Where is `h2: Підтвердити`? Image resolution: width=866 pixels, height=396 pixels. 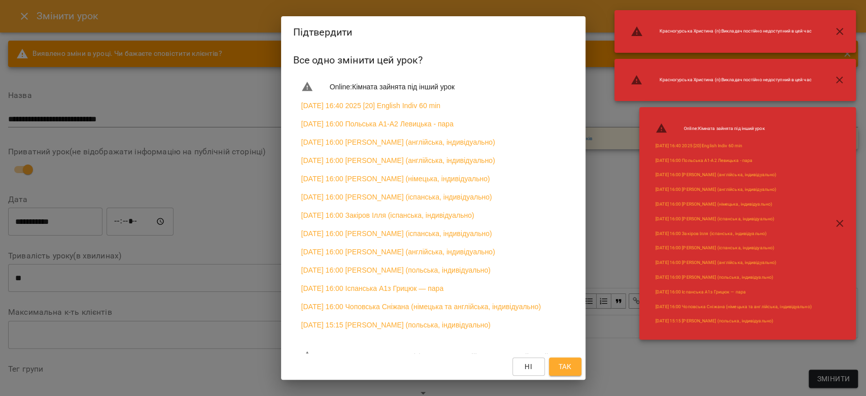 h2: Підтвердити is located at coordinates (433, 32).